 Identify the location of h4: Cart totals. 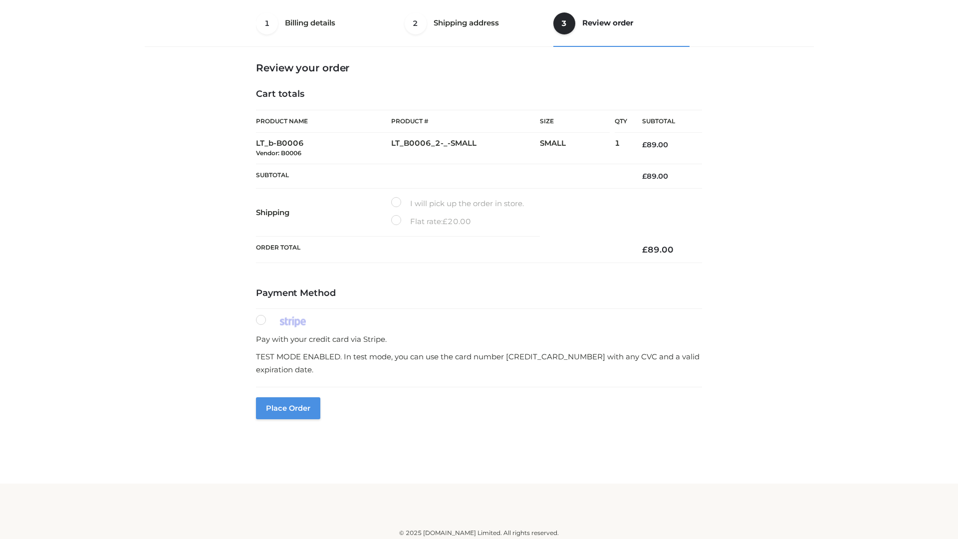
(479, 94).